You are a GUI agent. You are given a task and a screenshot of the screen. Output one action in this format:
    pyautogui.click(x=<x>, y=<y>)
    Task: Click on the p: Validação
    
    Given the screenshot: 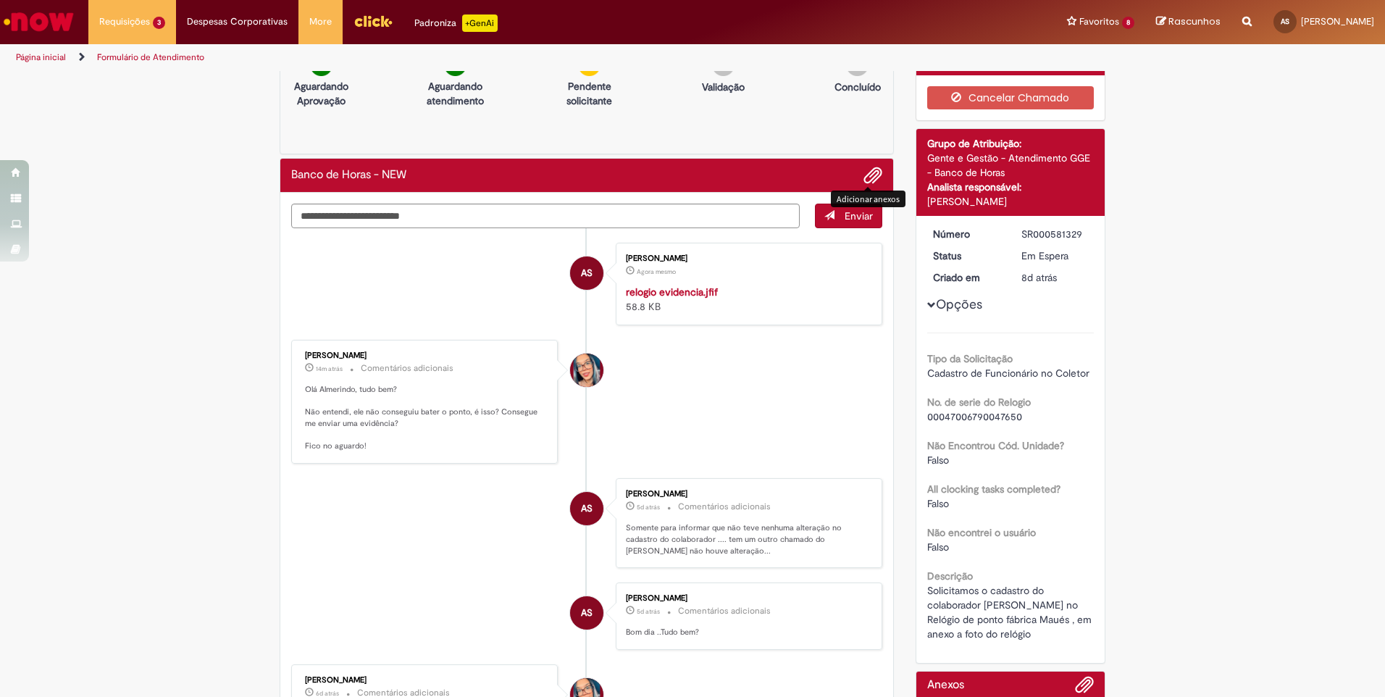 What is the action you would take?
    pyautogui.click(x=723, y=87)
    